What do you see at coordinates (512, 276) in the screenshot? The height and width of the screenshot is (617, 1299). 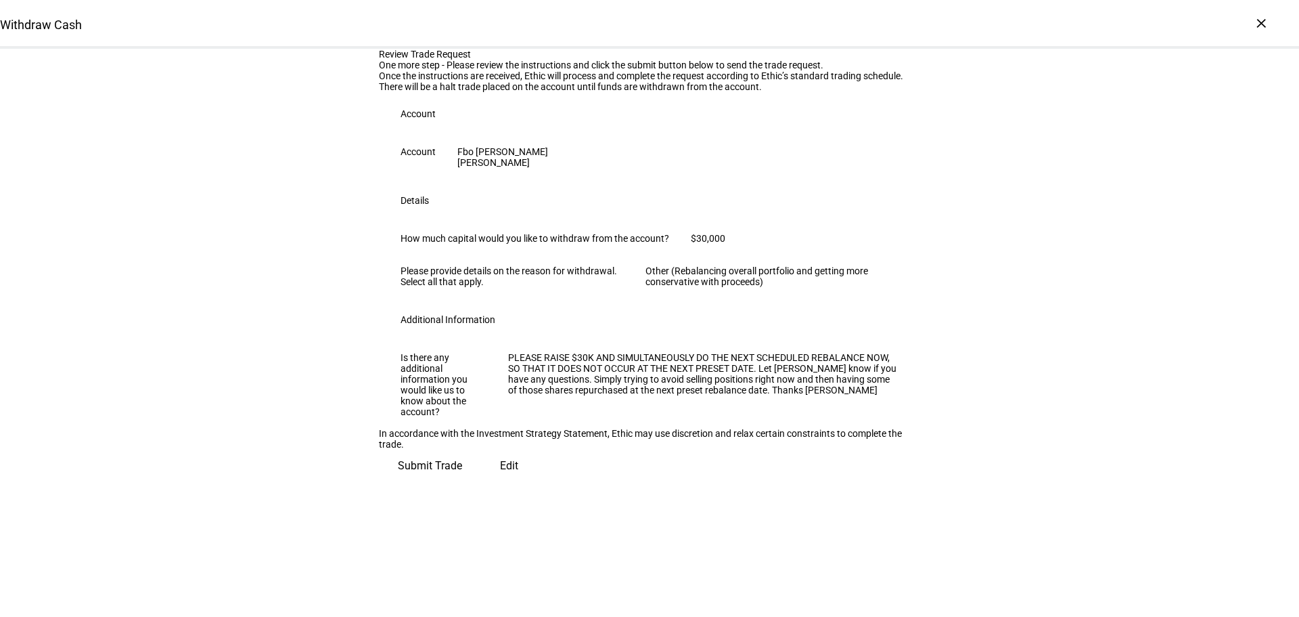 I see `div: Please provide details on the reason for withdrawal. Select all that apply.` at bounding box center [512, 276].